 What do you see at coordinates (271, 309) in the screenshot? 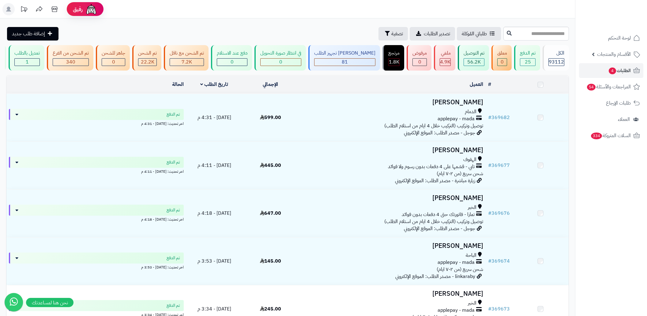
I see `span: 245.00` at bounding box center [271, 309].